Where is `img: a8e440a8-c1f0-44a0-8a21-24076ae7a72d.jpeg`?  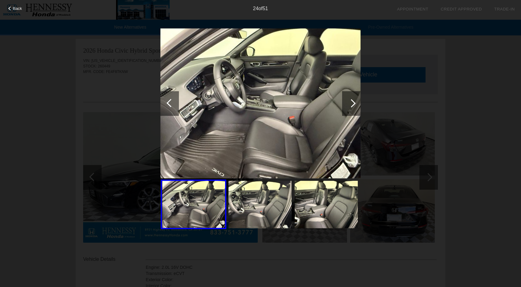 img: a8e440a8-c1f0-44a0-8a21-24076ae7a72d.jpeg is located at coordinates (260, 103).